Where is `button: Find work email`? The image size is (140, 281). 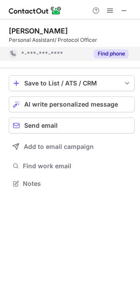 button: Find work email is located at coordinates (72, 166).